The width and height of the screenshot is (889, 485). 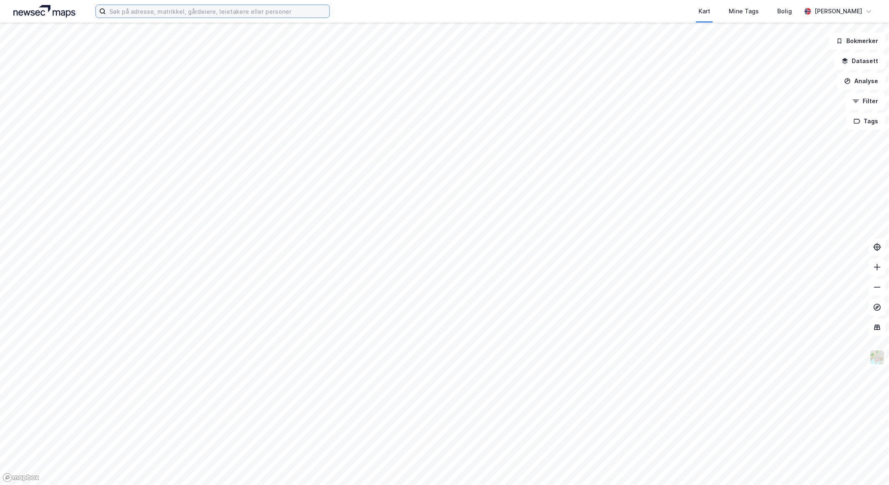 I want to click on div: Kontrollprogram for chat, so click(x=868, y=465).